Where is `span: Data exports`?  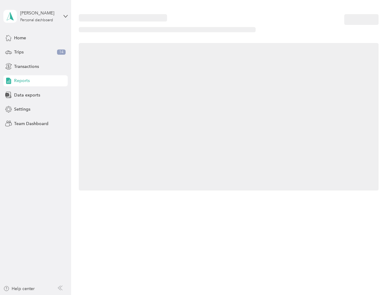
span: Data exports is located at coordinates (27, 95).